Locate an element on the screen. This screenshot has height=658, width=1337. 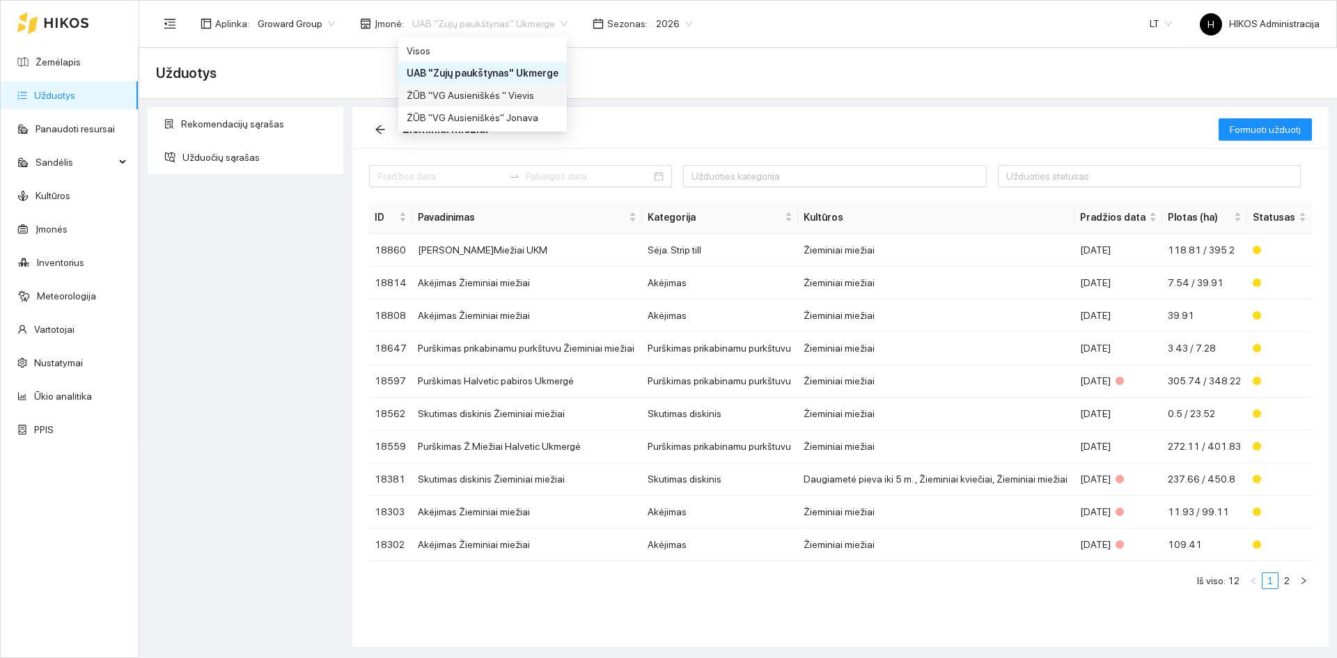
a: Kultūros is located at coordinates (53, 196).